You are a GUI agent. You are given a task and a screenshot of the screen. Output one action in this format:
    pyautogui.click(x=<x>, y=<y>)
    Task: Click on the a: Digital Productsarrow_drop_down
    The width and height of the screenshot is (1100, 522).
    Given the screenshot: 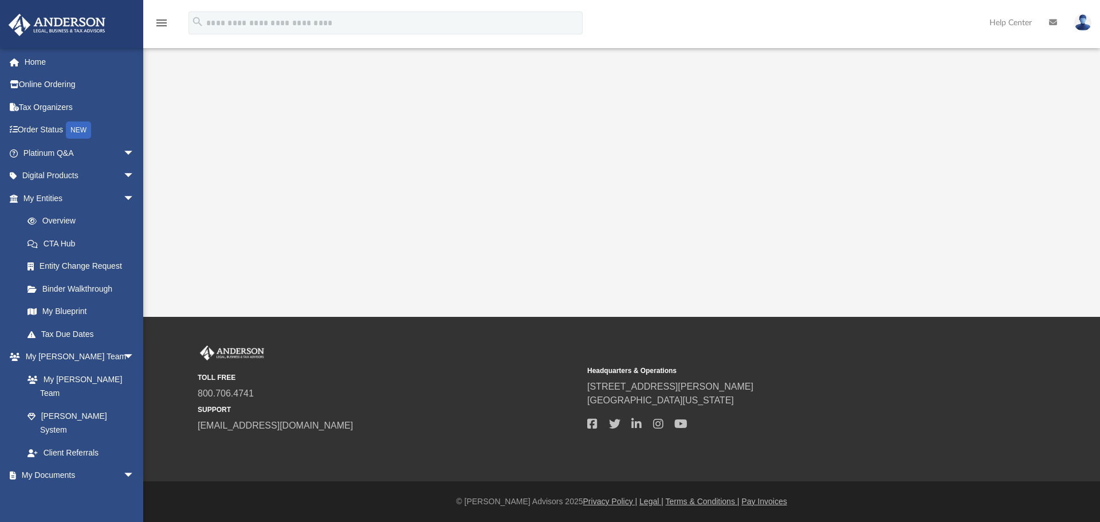 What is the action you would take?
    pyautogui.click(x=80, y=176)
    